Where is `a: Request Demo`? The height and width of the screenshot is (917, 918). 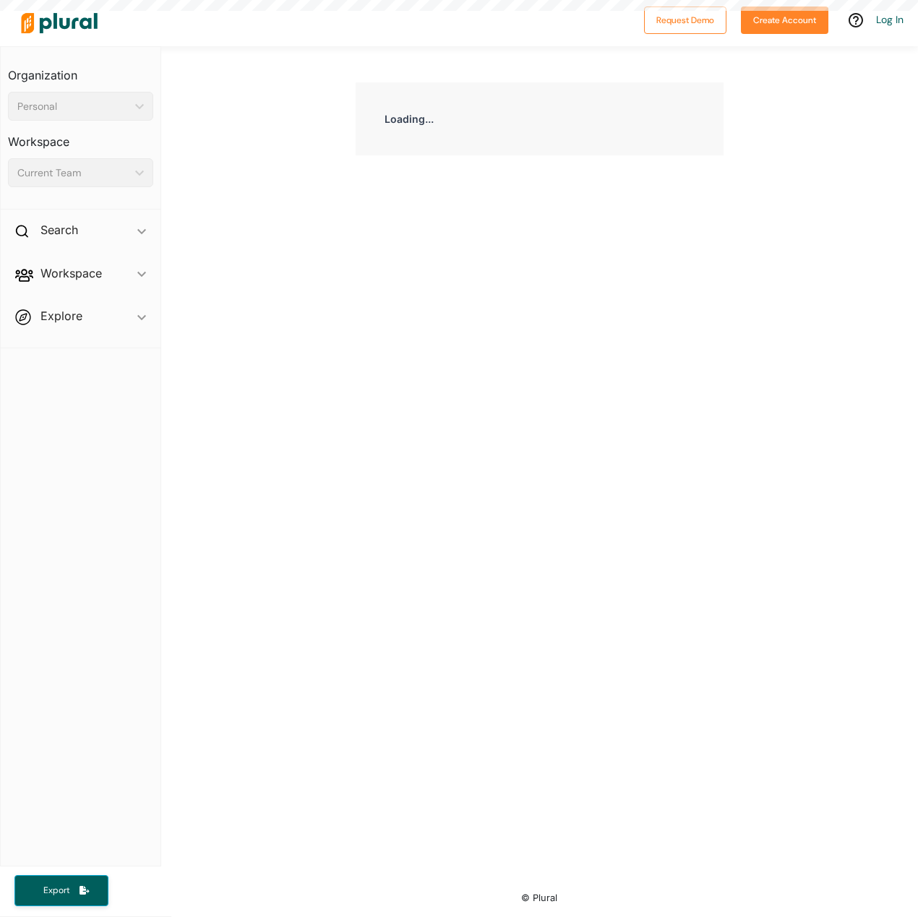
a: Request Demo is located at coordinates (685, 19).